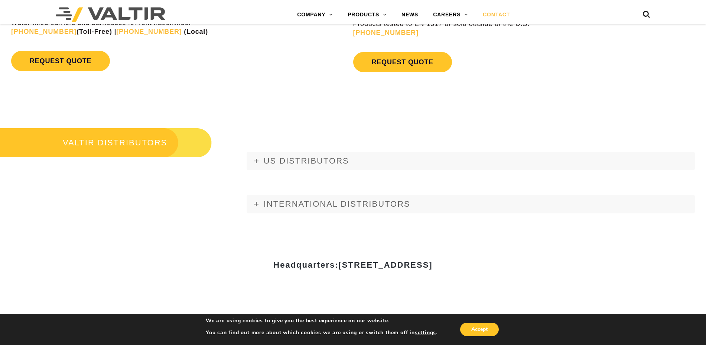  What do you see at coordinates (307, 161) in the screenshot?
I see `span: US DISTRIBUTORS` at bounding box center [307, 161].